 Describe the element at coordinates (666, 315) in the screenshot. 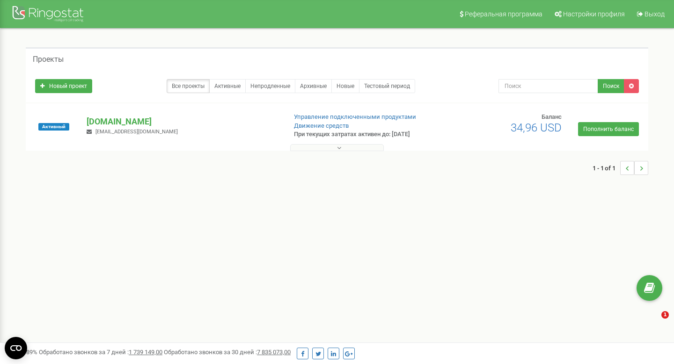

I see `span: 1` at that location.